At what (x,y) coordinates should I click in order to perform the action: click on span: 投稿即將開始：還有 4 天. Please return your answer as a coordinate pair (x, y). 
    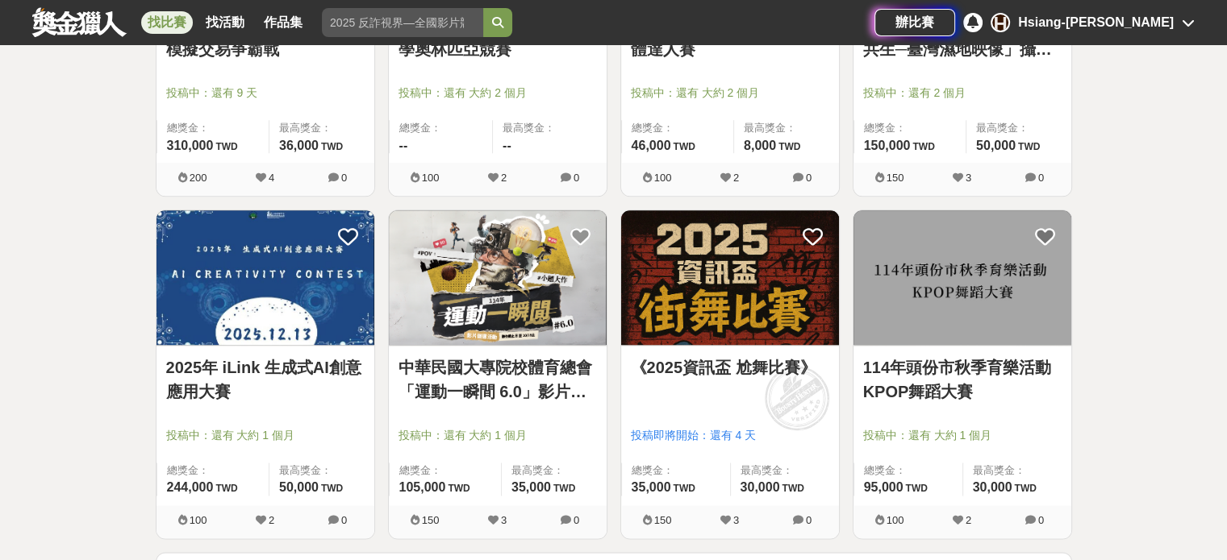
    Looking at the image, I should click on (730, 435).